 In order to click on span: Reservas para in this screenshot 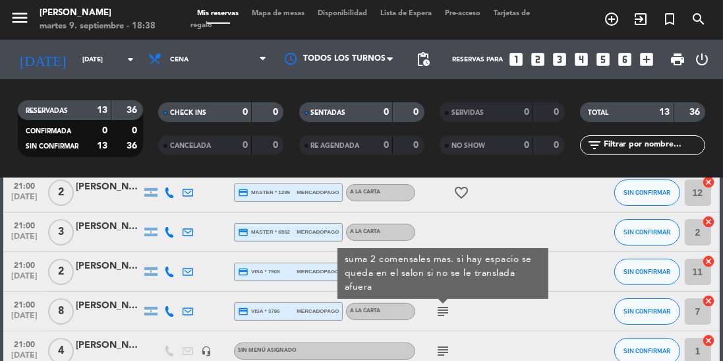, I will do `click(477, 59)`.